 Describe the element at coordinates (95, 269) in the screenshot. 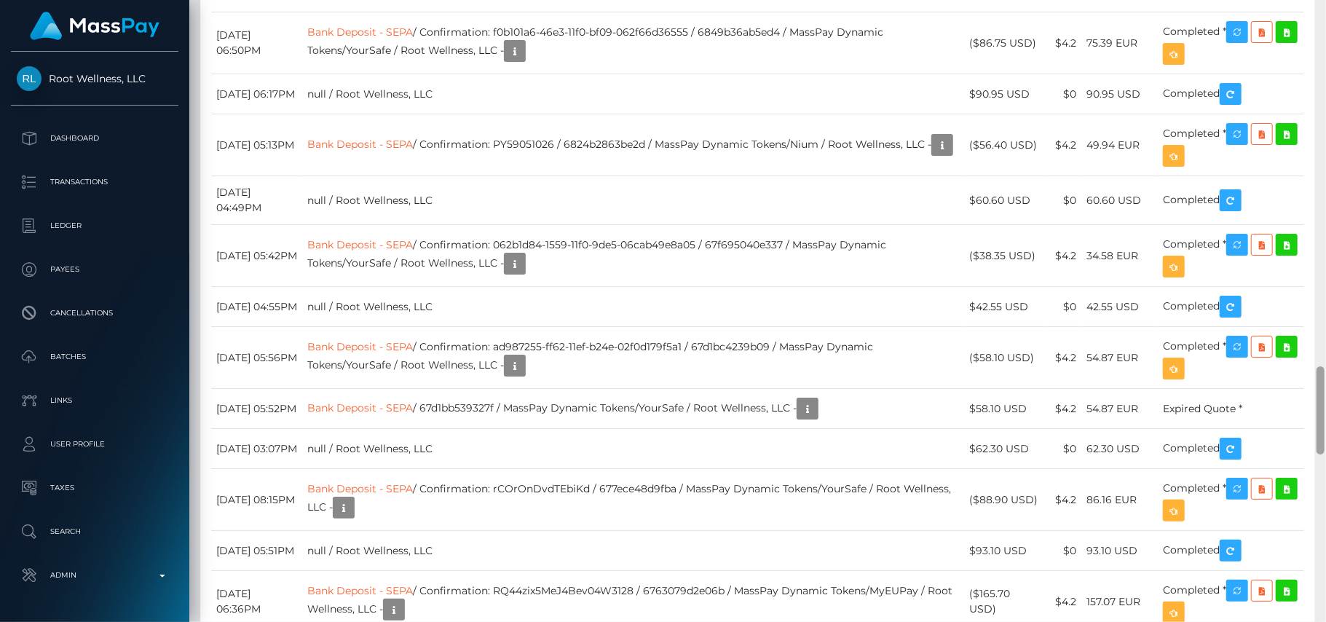

I see `a: Payees` at that location.